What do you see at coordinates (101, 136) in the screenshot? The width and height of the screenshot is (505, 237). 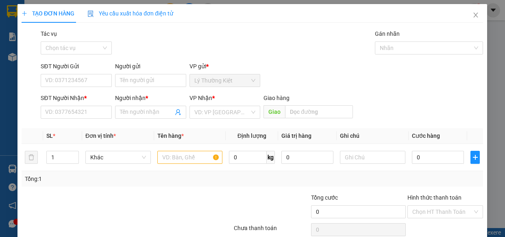 I see `span: Đơn vị tính` at bounding box center [101, 136].